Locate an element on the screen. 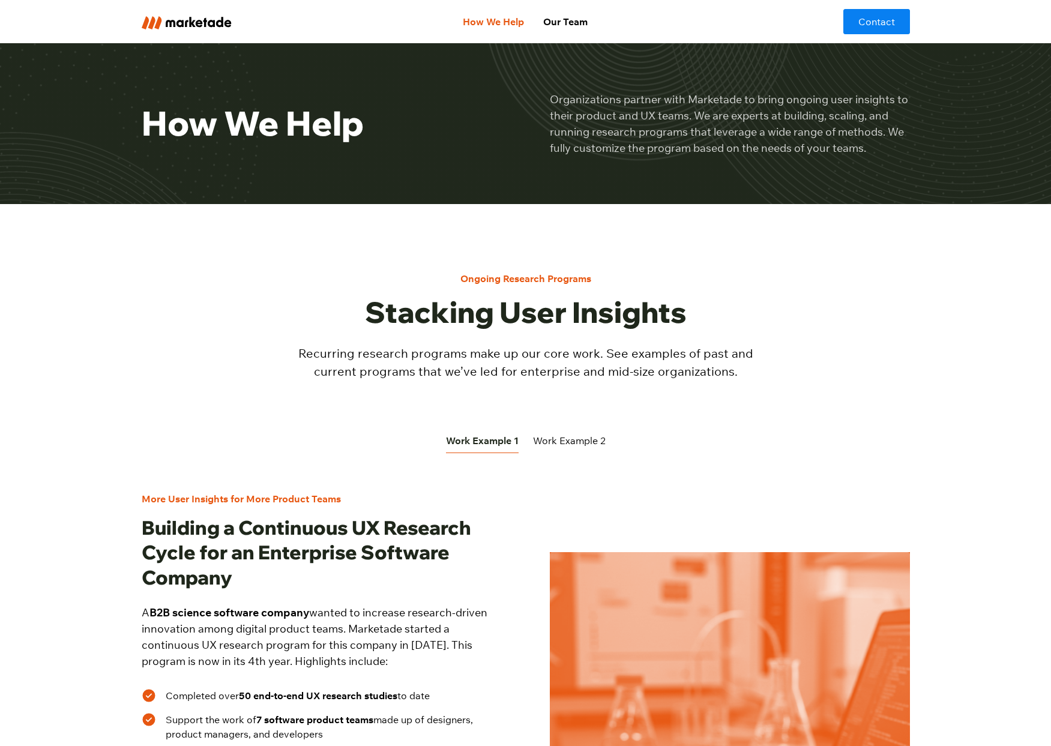 Image resolution: width=1051 pixels, height=746 pixels. strong: 7 software product teams is located at coordinates (315, 720).